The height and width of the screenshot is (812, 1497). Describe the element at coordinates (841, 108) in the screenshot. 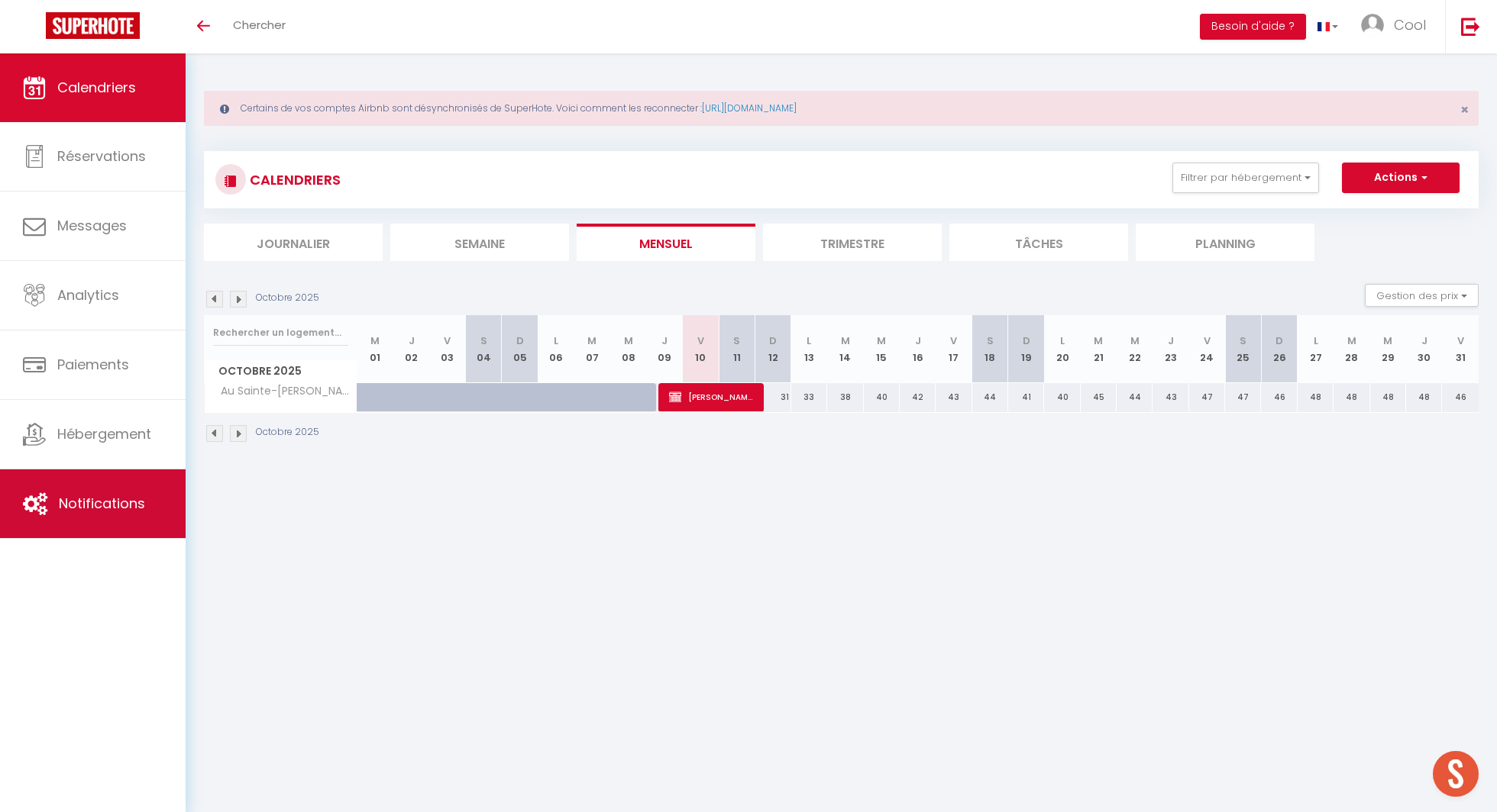

I see `div: Certains de vos comptes Airbnb sont désynchronisés de SuperHote. Voici comment les reconnecter :` at that location.